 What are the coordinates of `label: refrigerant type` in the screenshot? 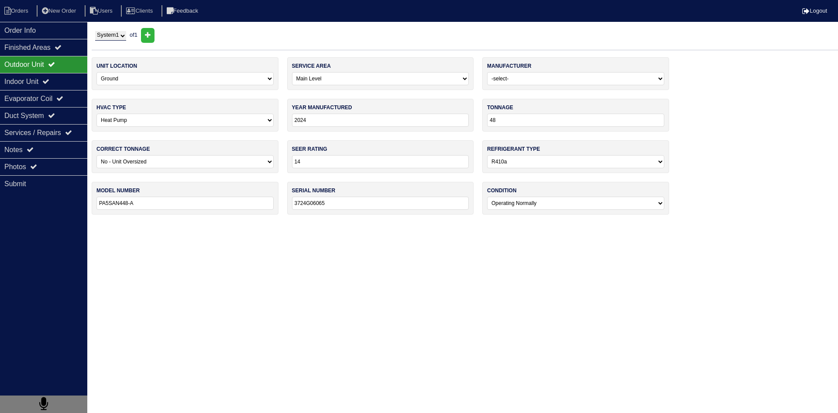 It's located at (514, 149).